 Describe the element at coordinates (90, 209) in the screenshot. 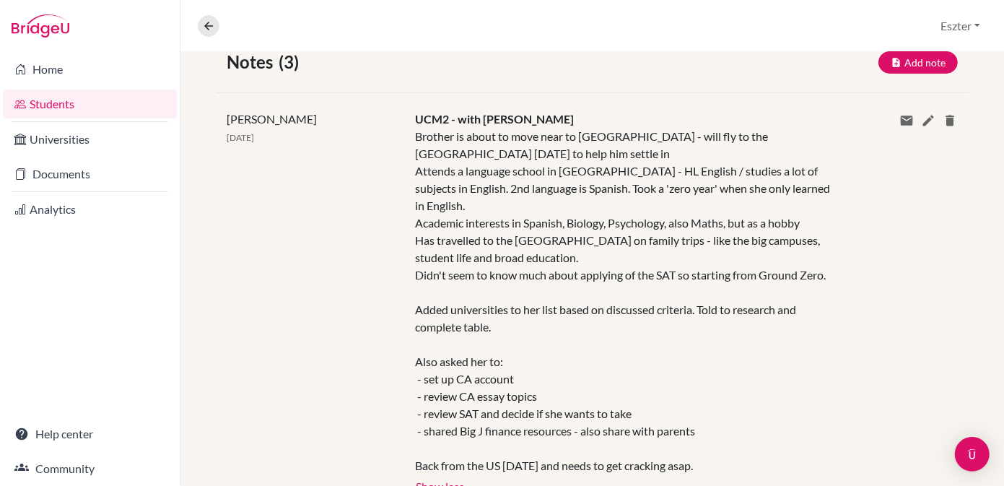

I see `a: Analytics` at that location.